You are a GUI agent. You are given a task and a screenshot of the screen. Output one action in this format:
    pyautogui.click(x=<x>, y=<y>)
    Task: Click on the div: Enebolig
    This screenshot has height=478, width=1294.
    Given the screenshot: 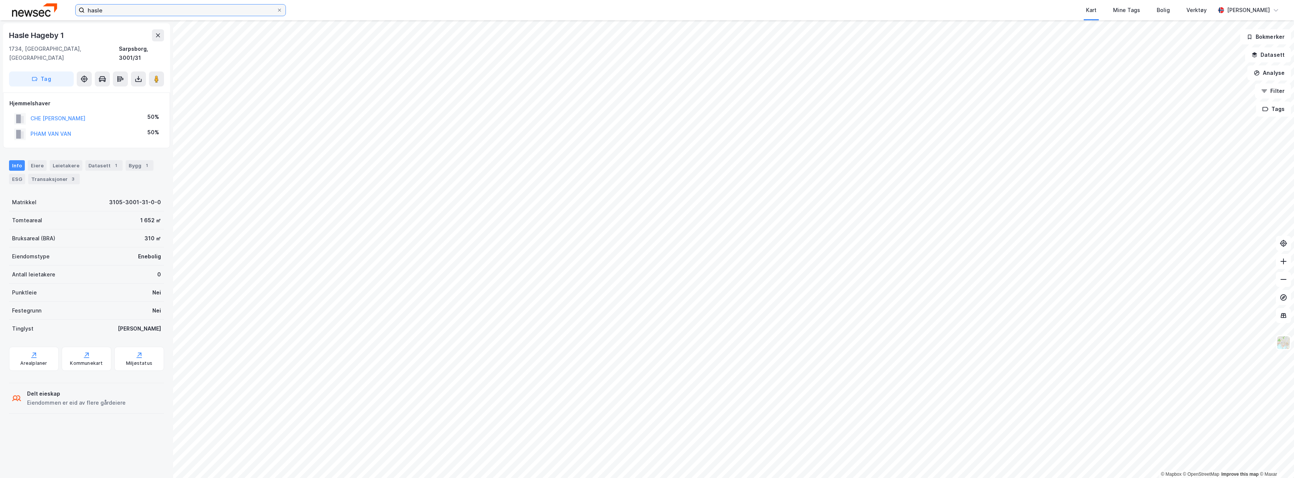 What is the action you would take?
    pyautogui.click(x=149, y=257)
    